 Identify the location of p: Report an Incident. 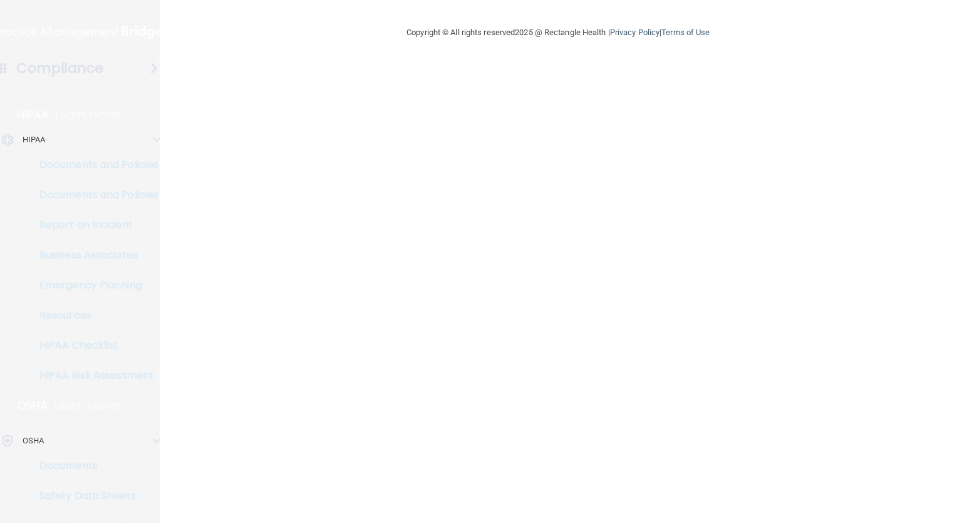
(93, 225).